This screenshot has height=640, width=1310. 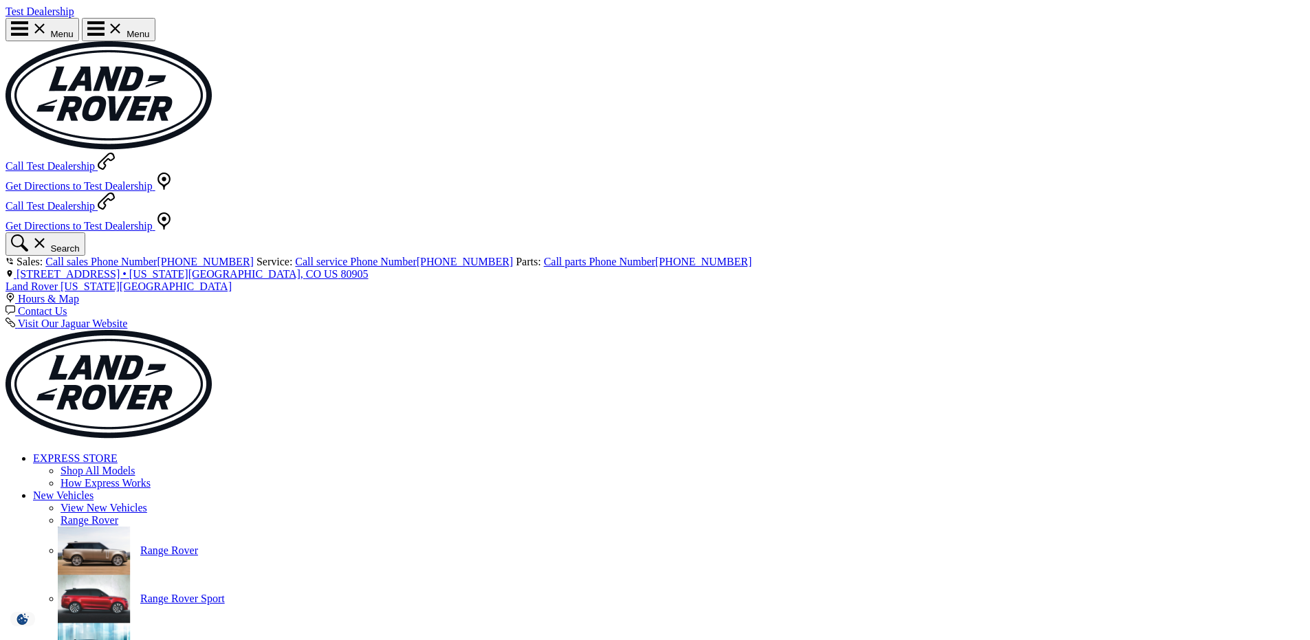 What do you see at coordinates (314, 274) in the screenshot?
I see `span: CO` at bounding box center [314, 274].